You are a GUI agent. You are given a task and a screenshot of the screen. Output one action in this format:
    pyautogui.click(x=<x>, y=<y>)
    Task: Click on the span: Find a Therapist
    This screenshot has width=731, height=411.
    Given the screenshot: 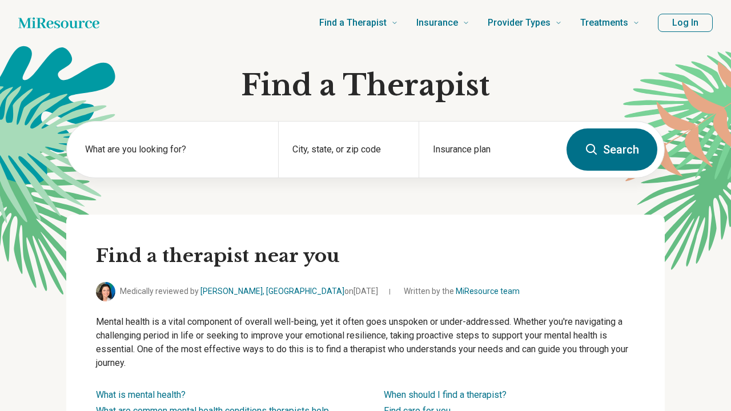 What is the action you would take?
    pyautogui.click(x=353, y=23)
    